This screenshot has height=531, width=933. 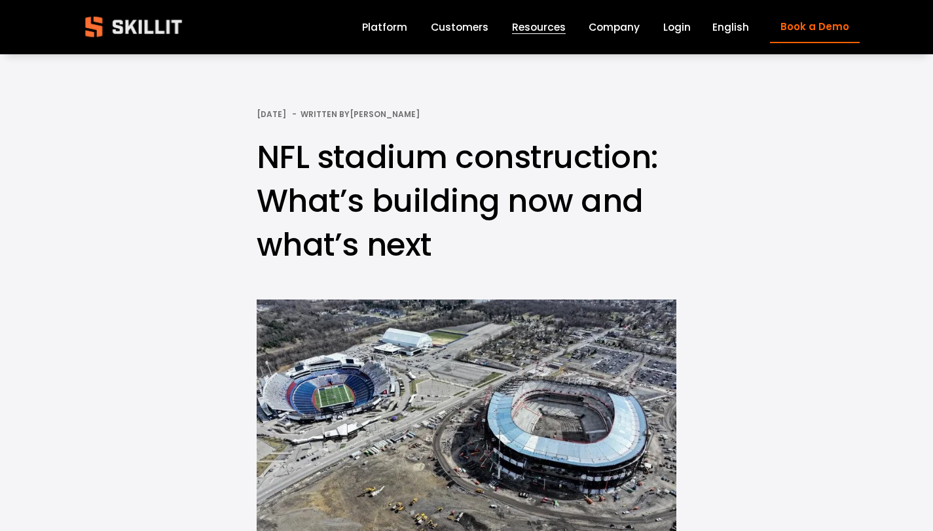 I want to click on a: Book a Demo, so click(x=814, y=27).